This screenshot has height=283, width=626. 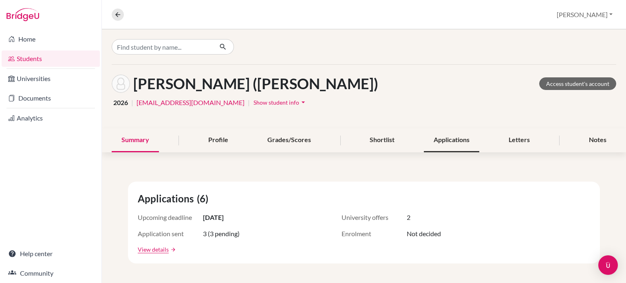 I want to click on a: View details, so click(x=153, y=250).